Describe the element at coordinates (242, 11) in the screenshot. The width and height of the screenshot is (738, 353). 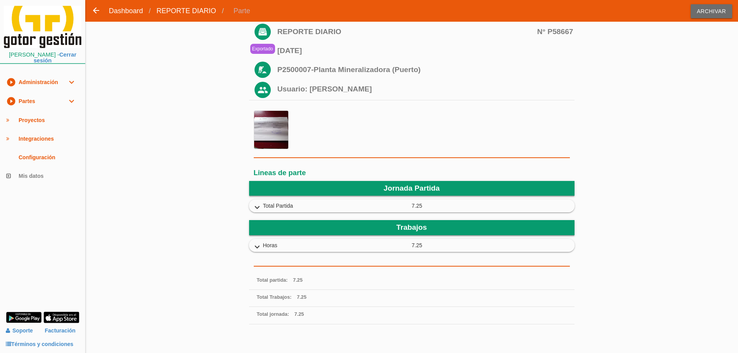
I see `span: Parte` at that location.